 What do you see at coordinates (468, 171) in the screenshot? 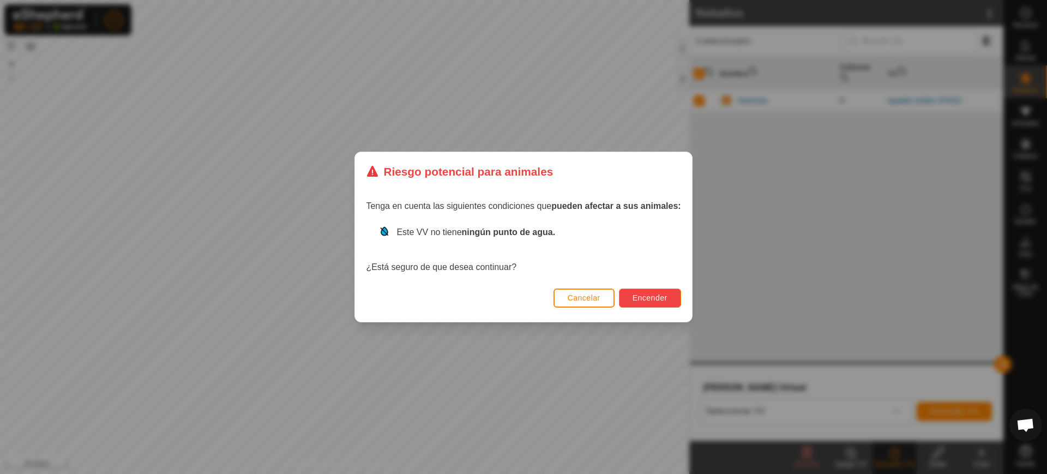
I see `font: Riesgo potencial para animales` at bounding box center [468, 171].